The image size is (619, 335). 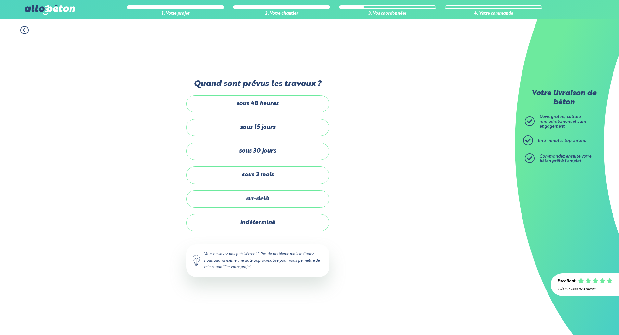 What do you see at coordinates (493, 14) in the screenshot?
I see `div: 4. Votre commande` at bounding box center [493, 14].